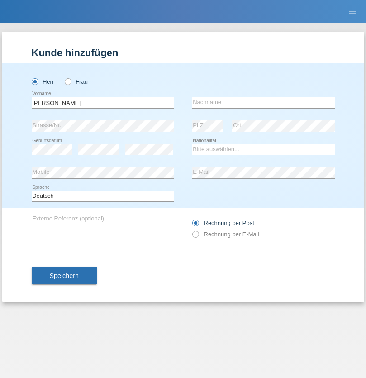  Describe the element at coordinates (76, 81) in the screenshot. I see `label: Frau` at that location.